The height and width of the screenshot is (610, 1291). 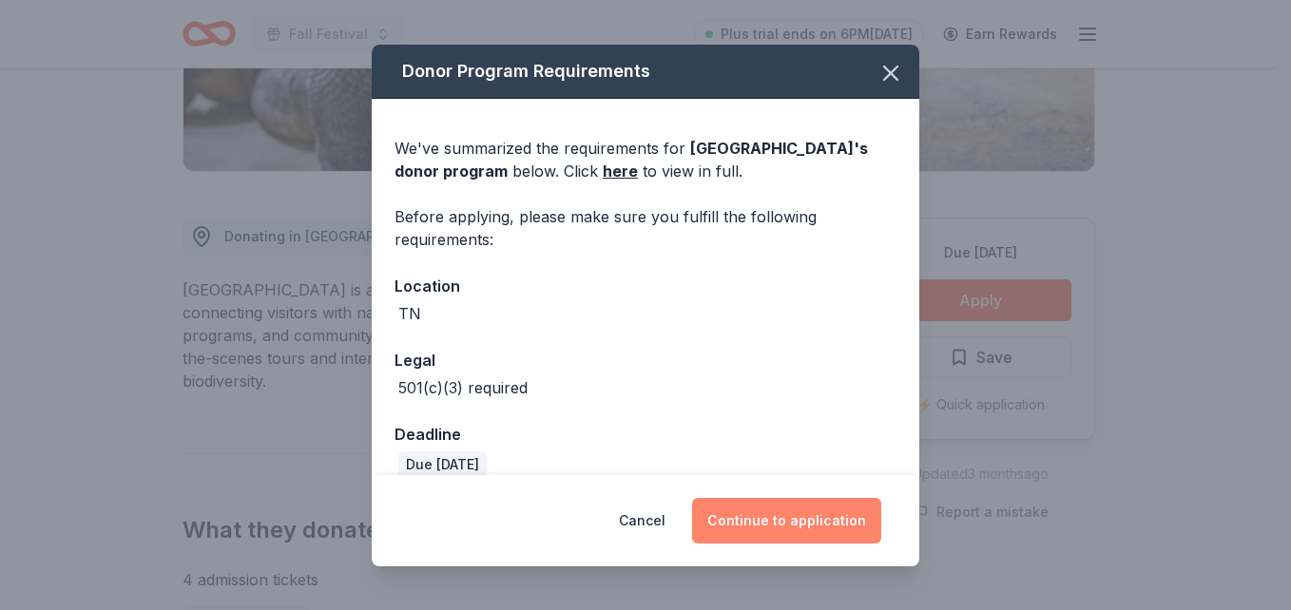 I want to click on div: TN, so click(x=410, y=314).